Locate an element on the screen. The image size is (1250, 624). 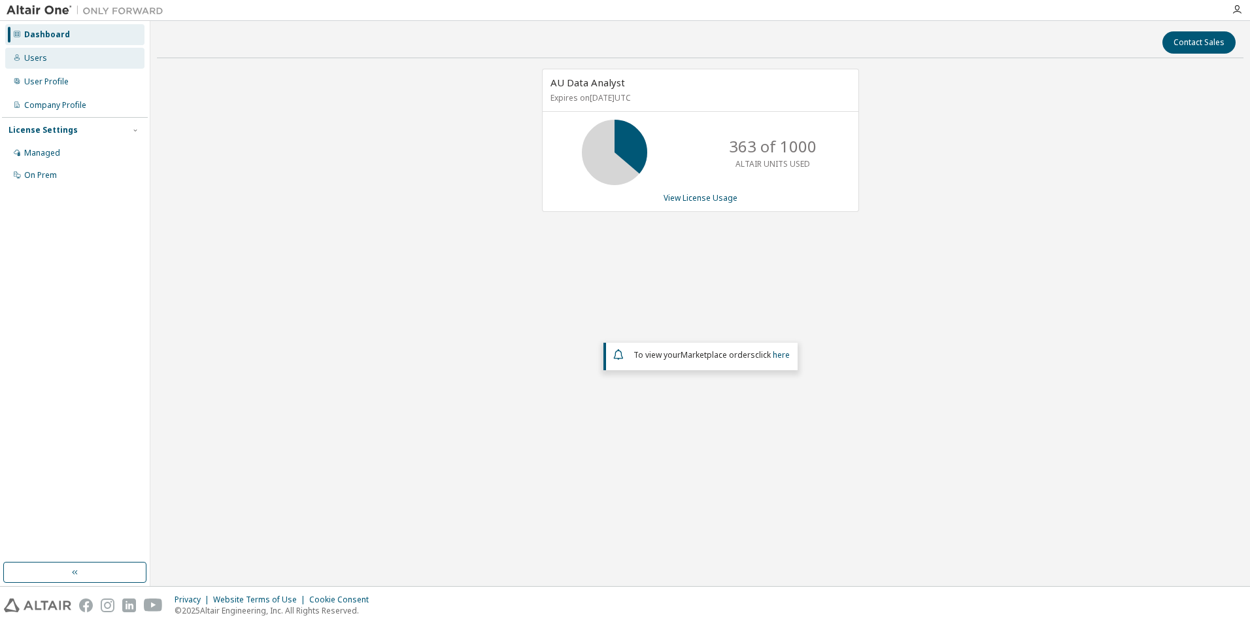
img: youtube.svg is located at coordinates (153, 605).